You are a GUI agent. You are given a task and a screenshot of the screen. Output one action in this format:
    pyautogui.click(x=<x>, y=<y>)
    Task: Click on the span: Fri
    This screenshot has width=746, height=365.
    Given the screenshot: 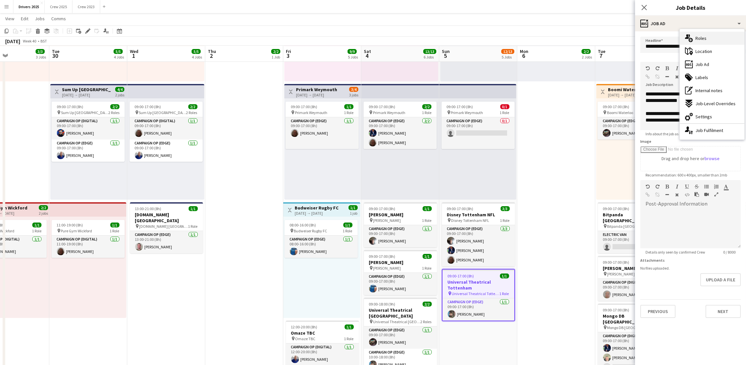 What is the action you would take?
    pyautogui.click(x=289, y=51)
    